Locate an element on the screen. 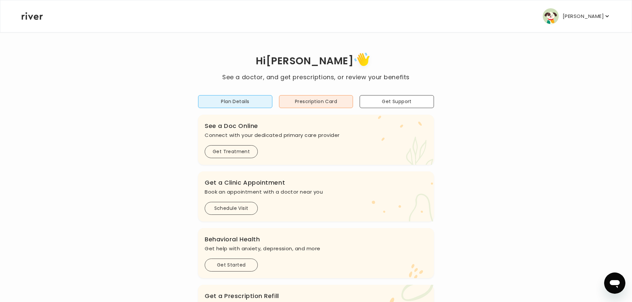  img: user avatar is located at coordinates (551, 16).